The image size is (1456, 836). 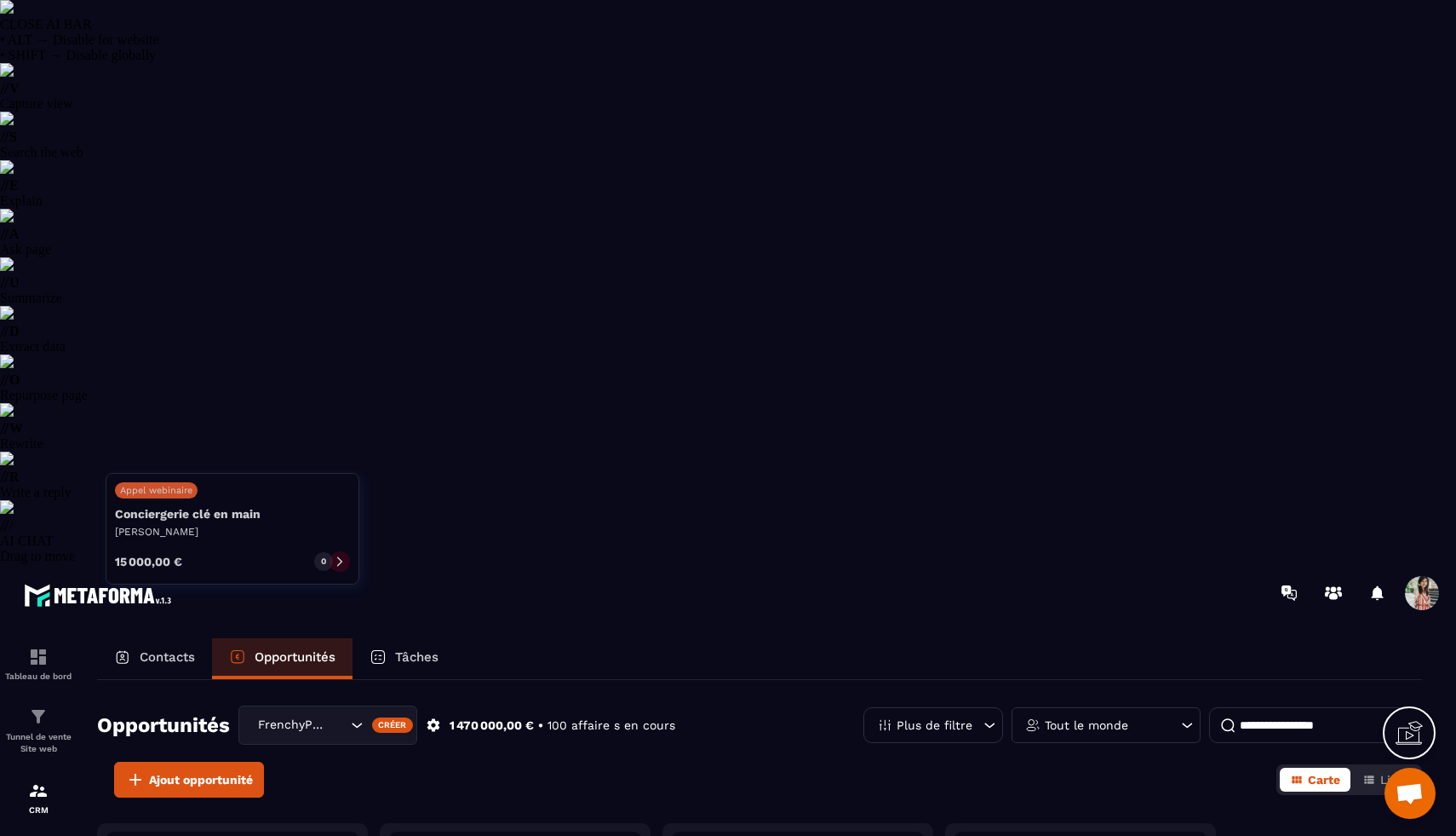 I want to click on p: Tâches, so click(x=416, y=656).